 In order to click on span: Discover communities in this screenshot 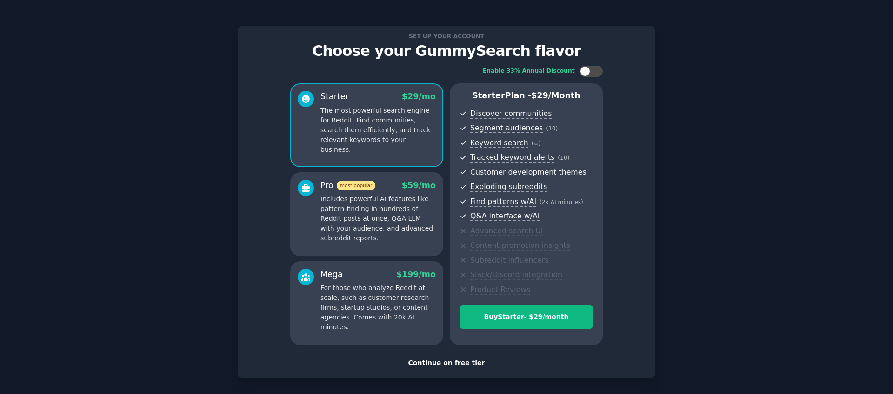, I will do `click(511, 114)`.